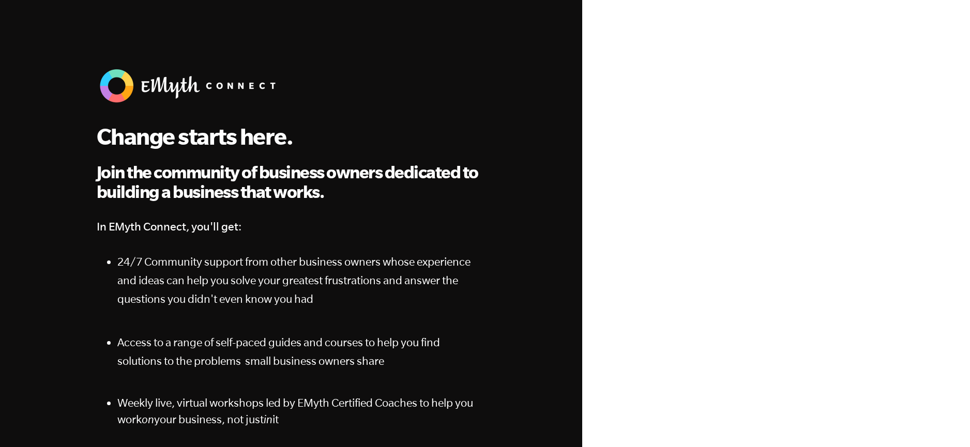 The image size is (970, 447). What do you see at coordinates (209, 419) in the screenshot?
I see `span: your business, not just` at bounding box center [209, 419].